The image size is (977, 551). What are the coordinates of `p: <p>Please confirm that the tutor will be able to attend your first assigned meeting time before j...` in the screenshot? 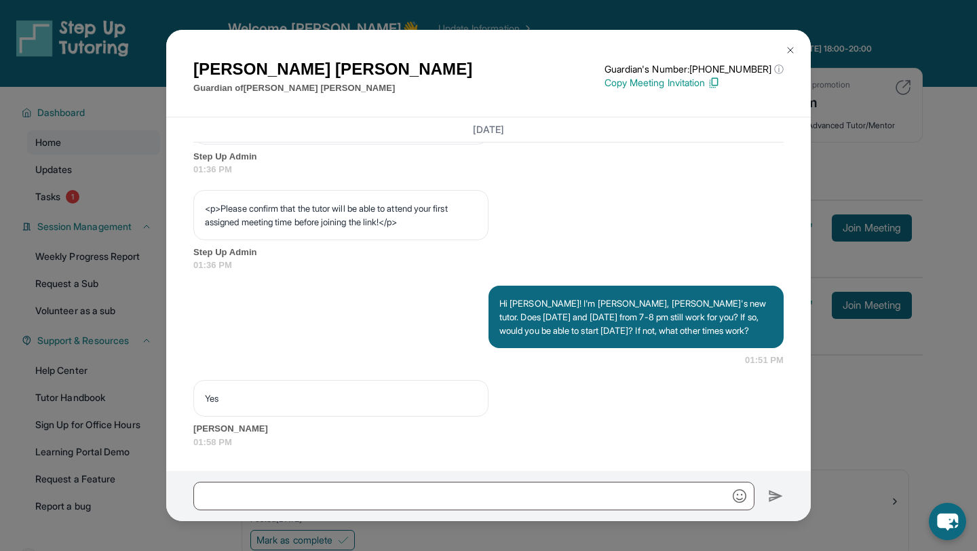 It's located at (341, 215).